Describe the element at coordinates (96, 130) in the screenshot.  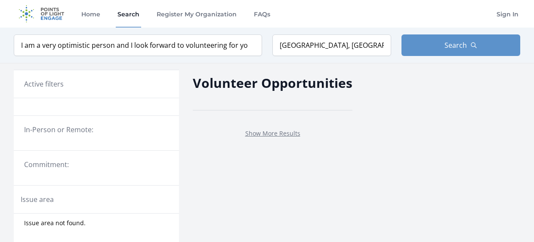
I see `legend: In-Person or Remote:` at that location.